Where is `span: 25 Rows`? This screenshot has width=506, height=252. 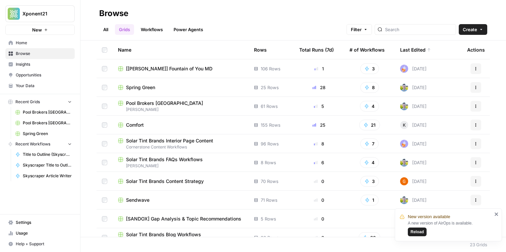
span: 25 Rows is located at coordinates (270, 87).